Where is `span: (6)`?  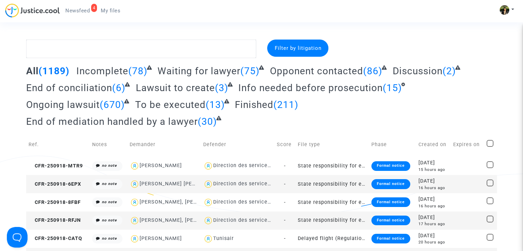
span: (6) is located at coordinates (119, 88).